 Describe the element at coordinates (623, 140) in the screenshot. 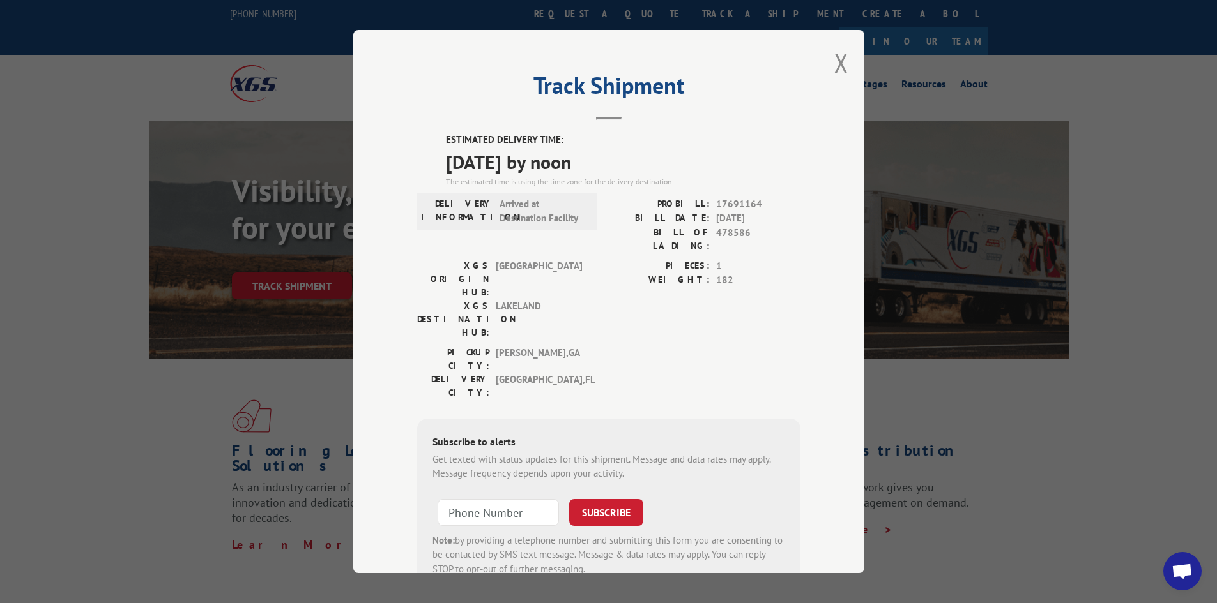

I see `label: ESTIMATED DELIVERY TIME:` at that location.